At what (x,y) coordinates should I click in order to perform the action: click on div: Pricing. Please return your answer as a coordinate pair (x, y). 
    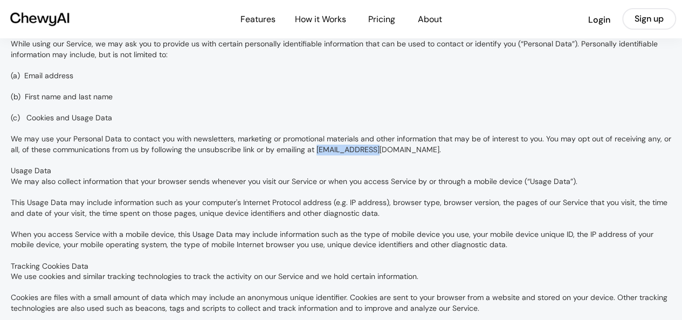
    Looking at the image, I should click on (383, 19).